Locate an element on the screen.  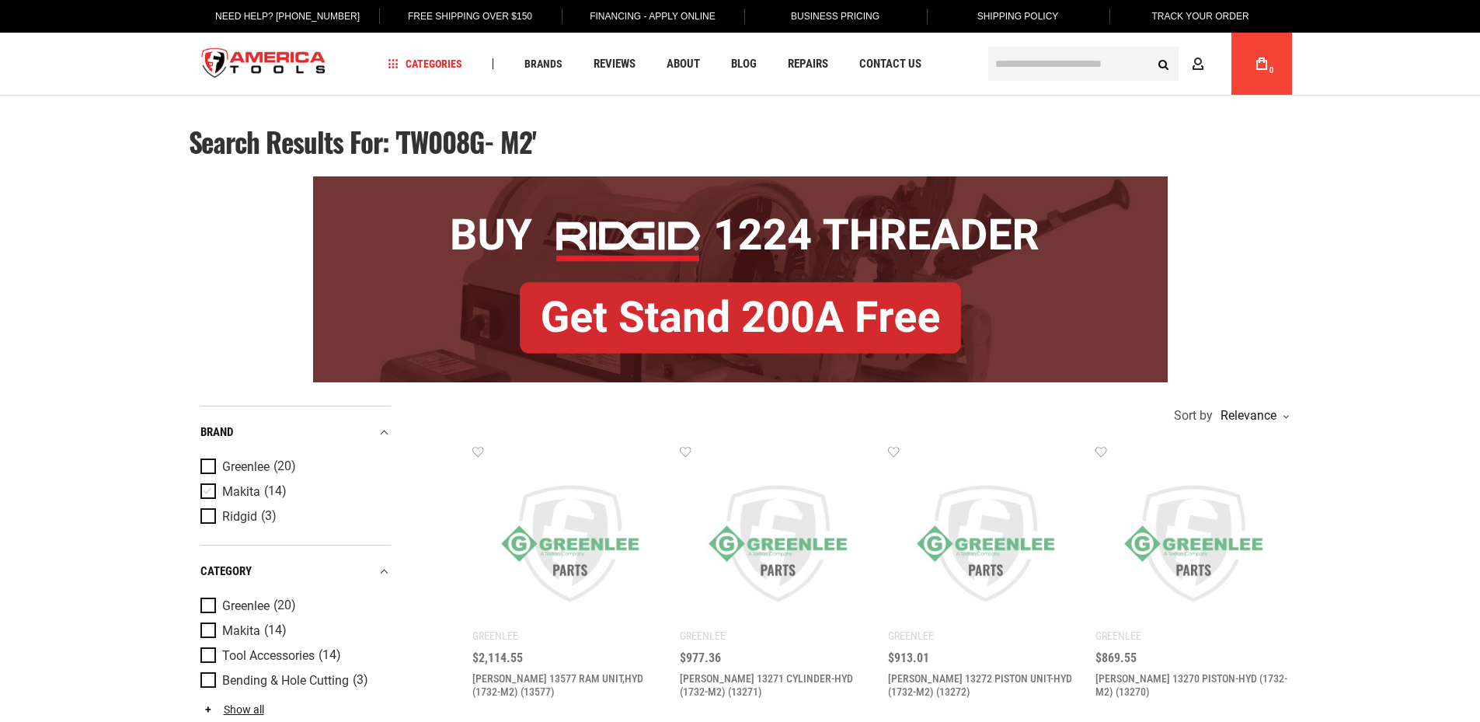
div: Relevance is located at coordinates (1252, 416).